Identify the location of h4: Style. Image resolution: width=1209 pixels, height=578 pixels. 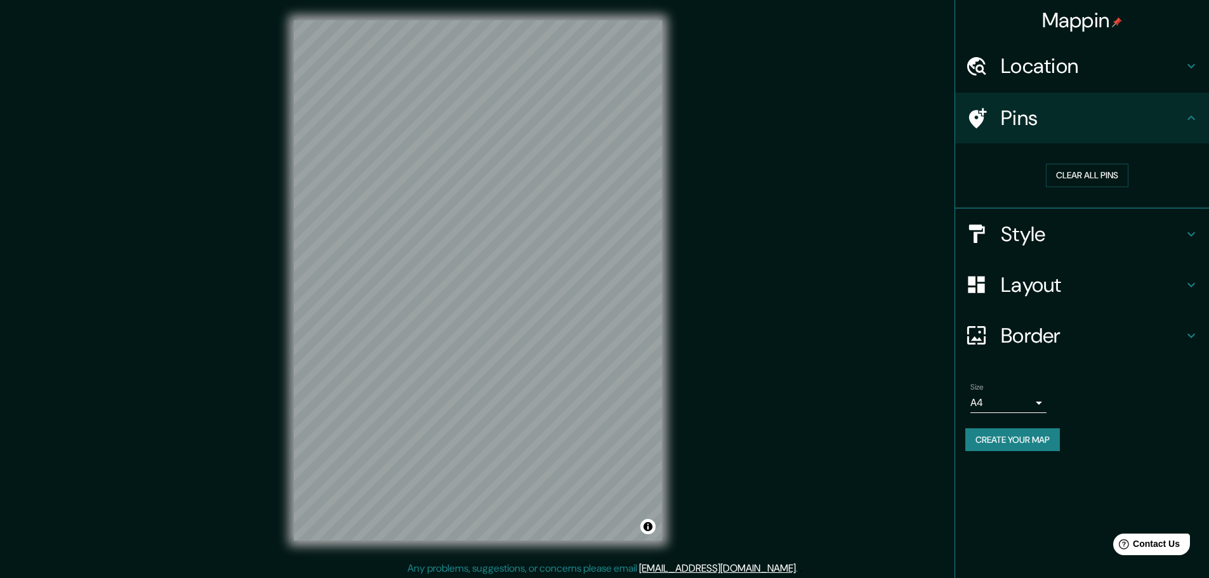
(1092, 234).